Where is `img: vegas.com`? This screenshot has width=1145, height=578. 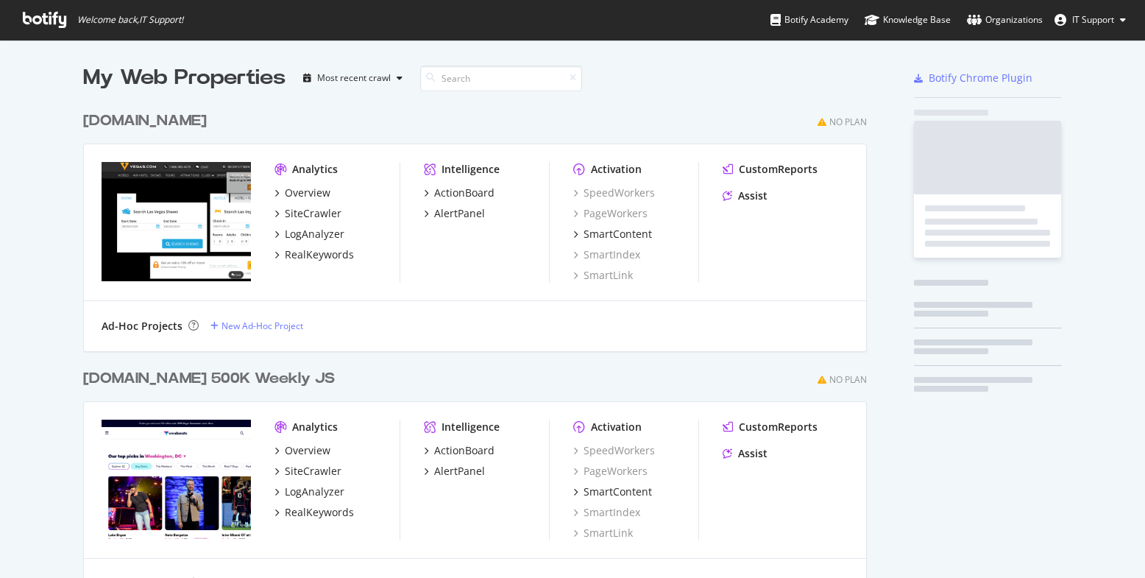 img: vegas.com is located at coordinates (176, 222).